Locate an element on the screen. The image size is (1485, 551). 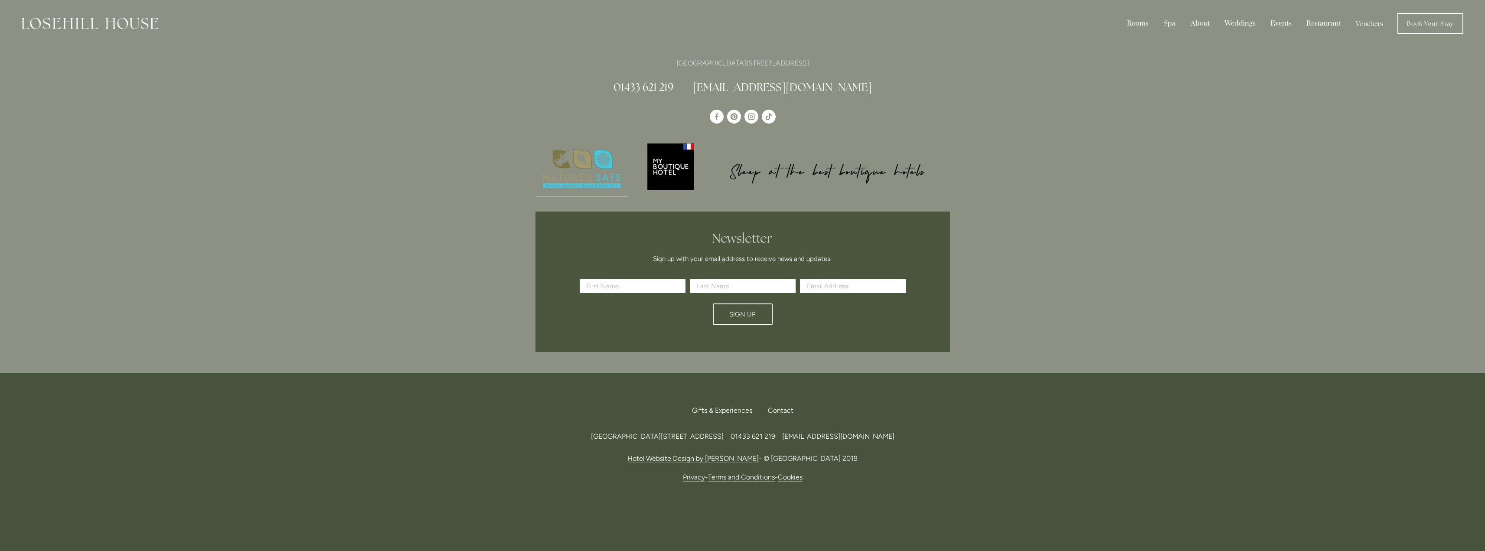
div: Events is located at coordinates (1281, 23).